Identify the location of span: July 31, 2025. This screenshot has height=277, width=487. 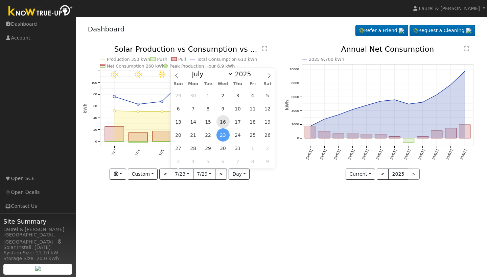
(237, 148).